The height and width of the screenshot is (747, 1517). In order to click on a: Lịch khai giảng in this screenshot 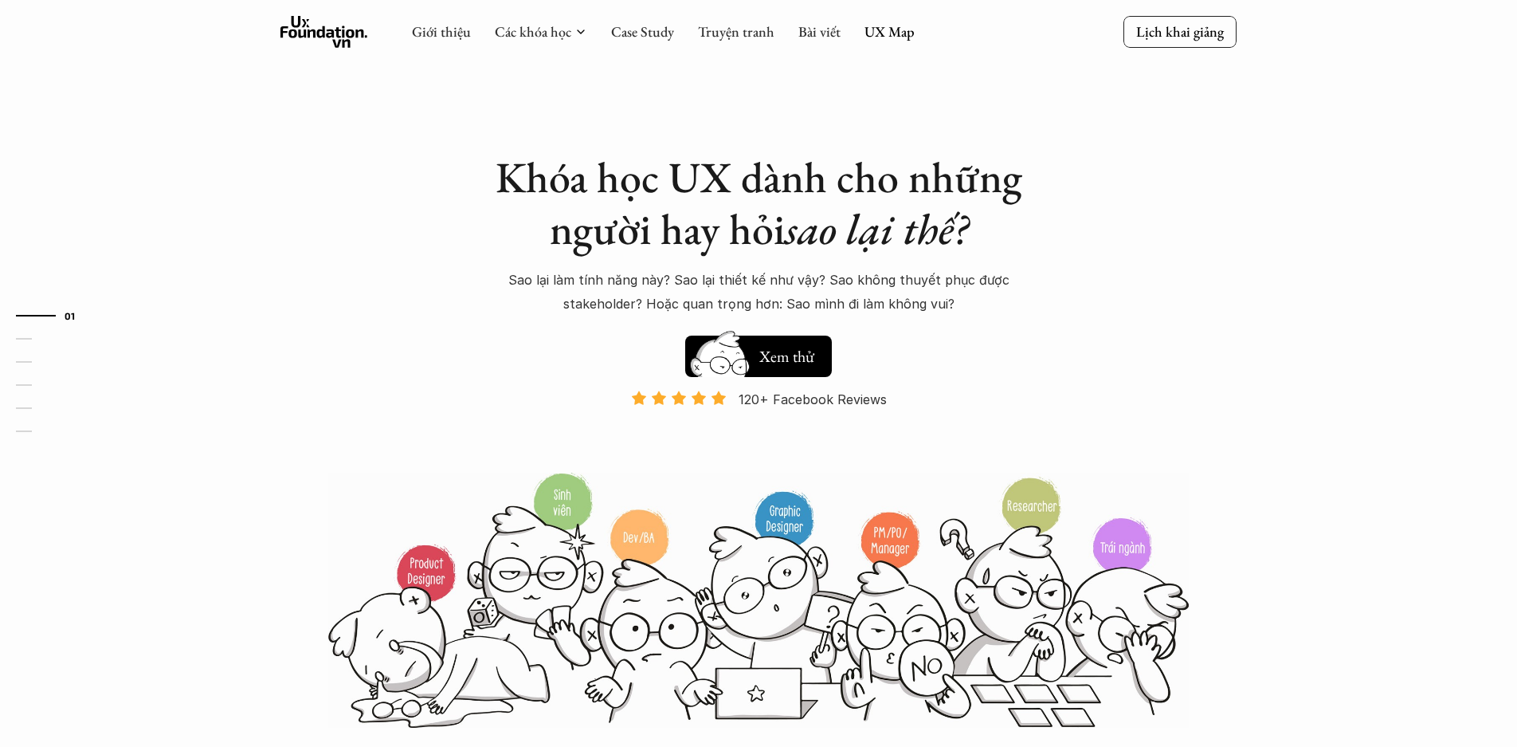, I will do `click(1180, 31)`.